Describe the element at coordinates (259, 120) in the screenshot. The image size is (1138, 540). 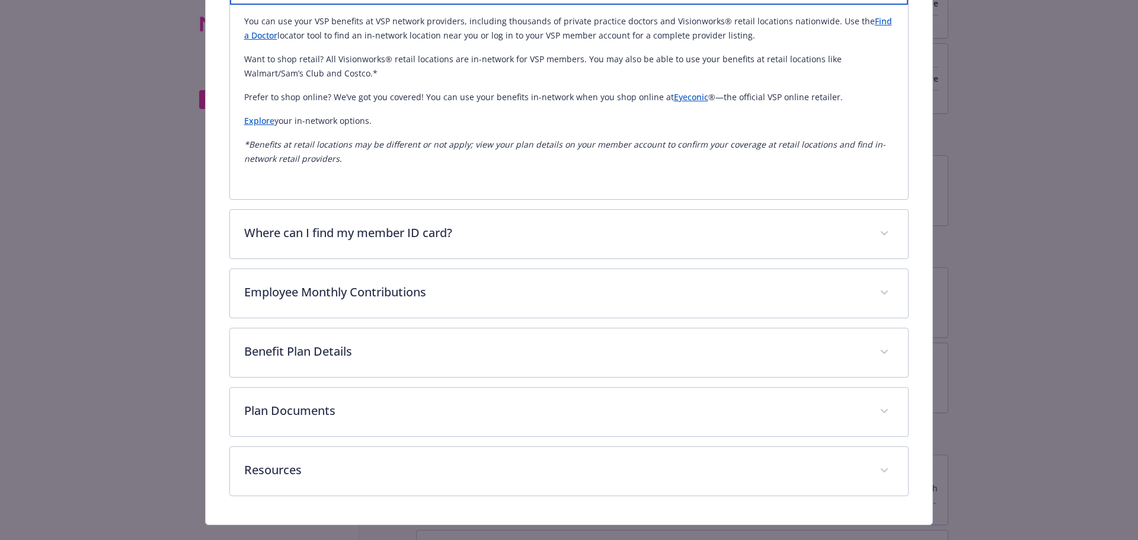
I see `a: Explore` at that location.